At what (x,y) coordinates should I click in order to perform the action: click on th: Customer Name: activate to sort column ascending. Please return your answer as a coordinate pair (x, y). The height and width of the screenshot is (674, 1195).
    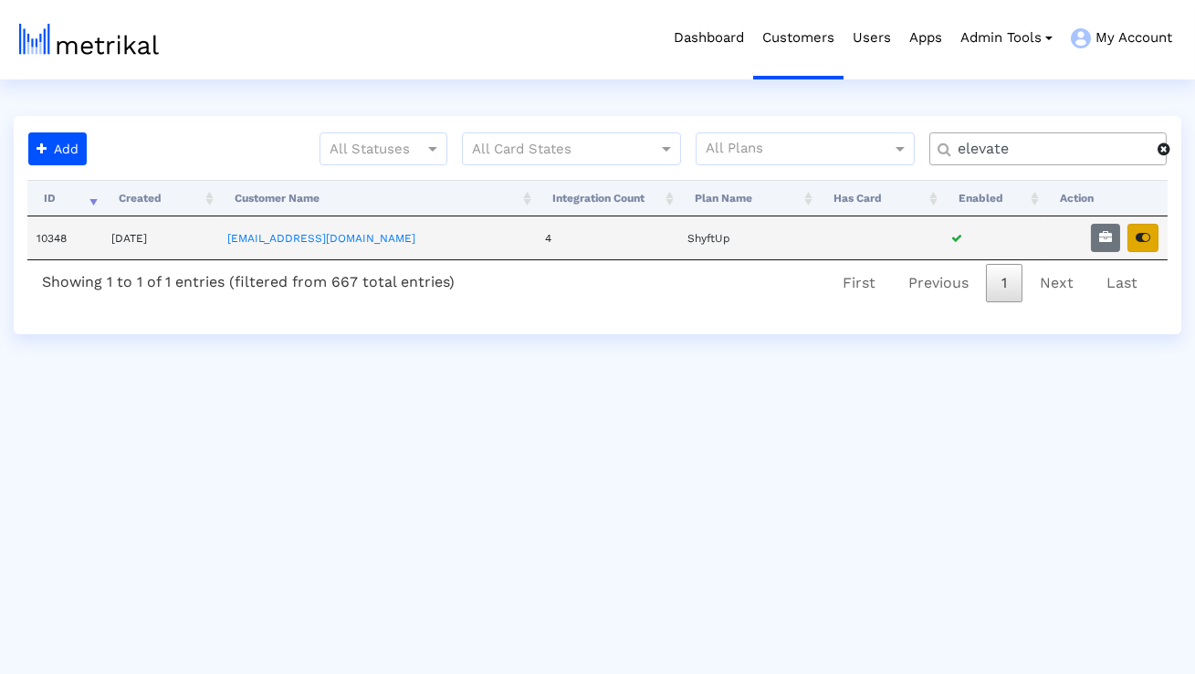
    Looking at the image, I should click on (377, 198).